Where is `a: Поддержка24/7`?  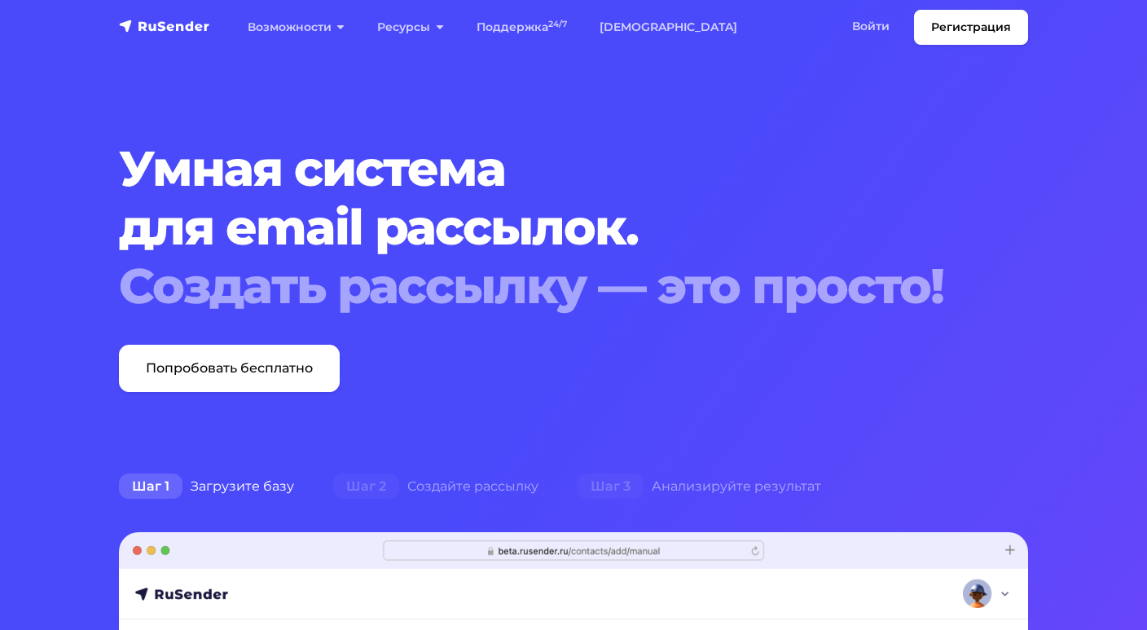 a: Поддержка24/7 is located at coordinates (521, 27).